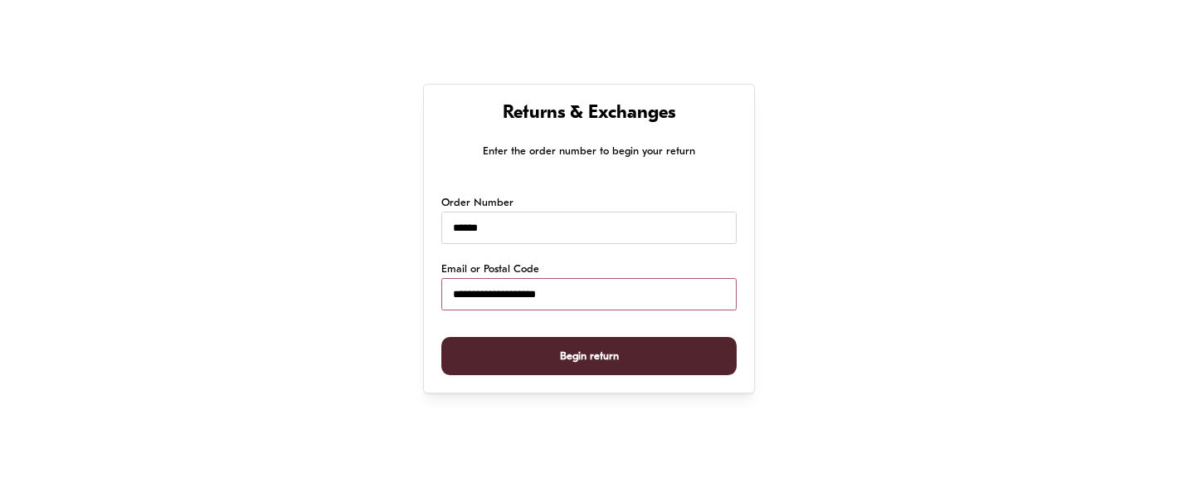 The width and height of the screenshot is (1178, 498). Describe the element at coordinates (477, 203) in the screenshot. I see `label: Order Number` at that location.